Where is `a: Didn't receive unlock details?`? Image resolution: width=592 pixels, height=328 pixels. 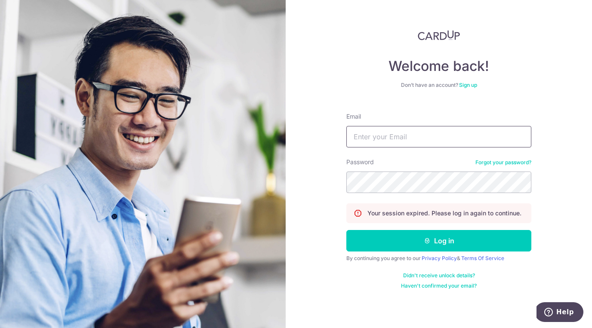
a: Didn't receive unlock details? is located at coordinates (438, 276).